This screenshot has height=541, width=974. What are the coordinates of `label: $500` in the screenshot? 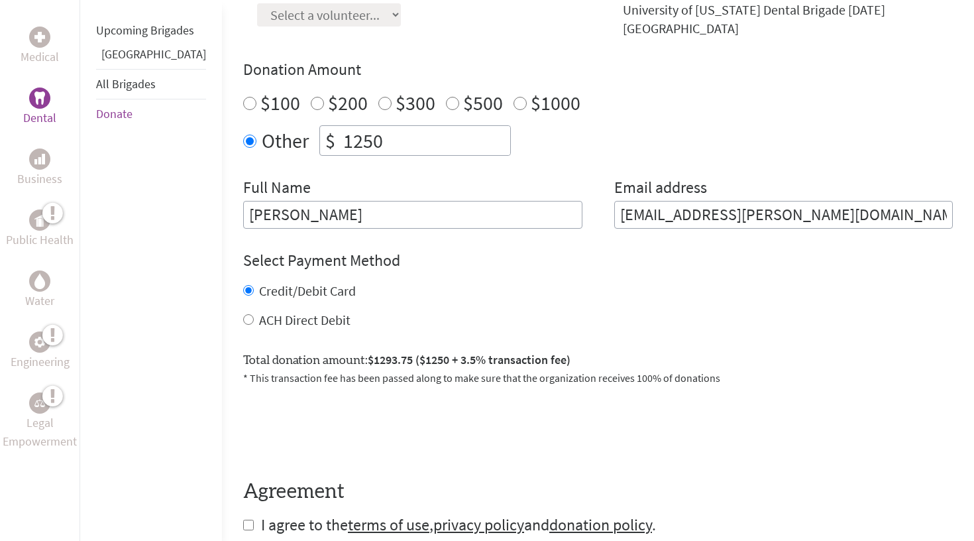 It's located at (483, 103).